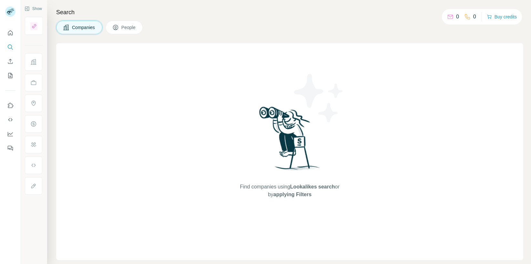 Image resolution: width=531 pixels, height=264 pixels. I want to click on button: Feedback, so click(10, 148).